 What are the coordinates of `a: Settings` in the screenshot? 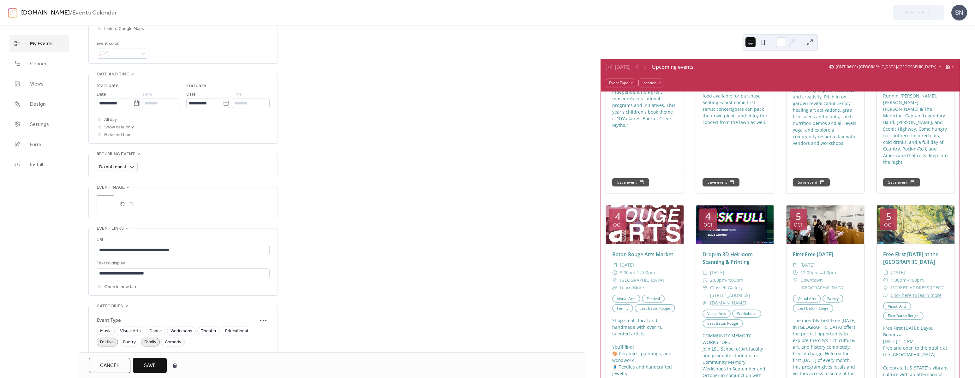 It's located at (39, 124).